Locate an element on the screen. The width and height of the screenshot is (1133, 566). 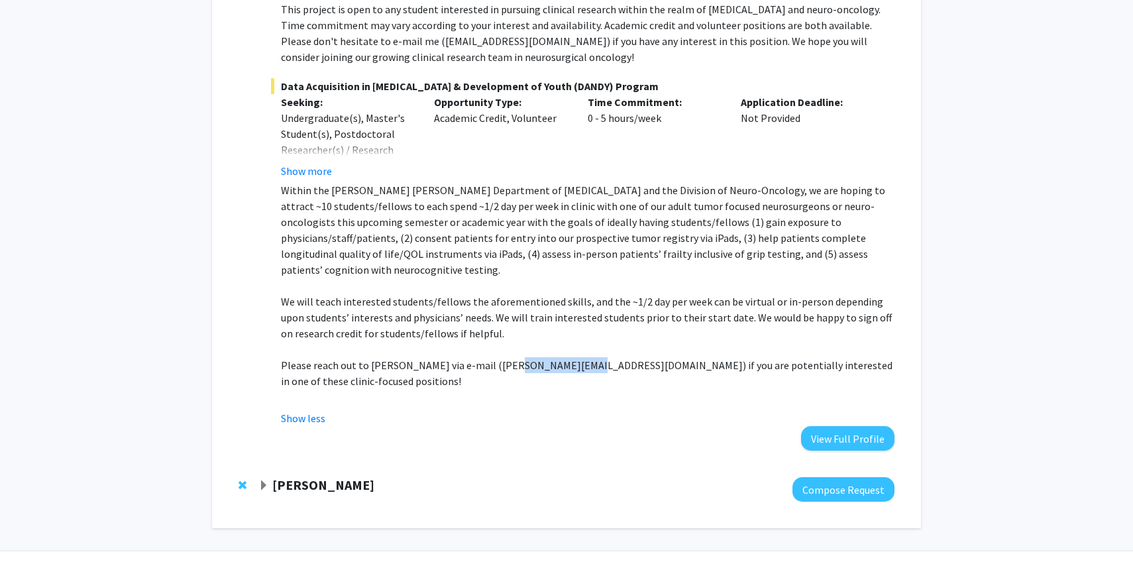
span: Remove Stephen Baylin from bookmarks is located at coordinates (242, 485).